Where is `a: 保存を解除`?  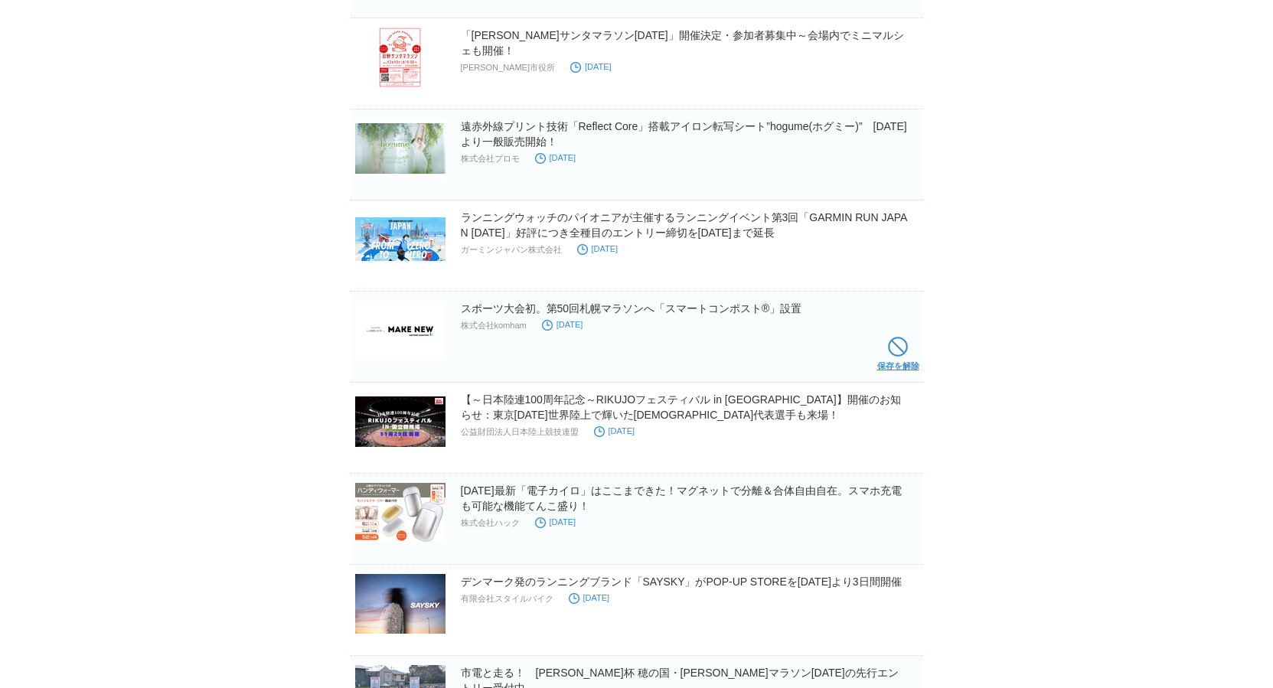
a: 保存を解除 is located at coordinates (898, 358).